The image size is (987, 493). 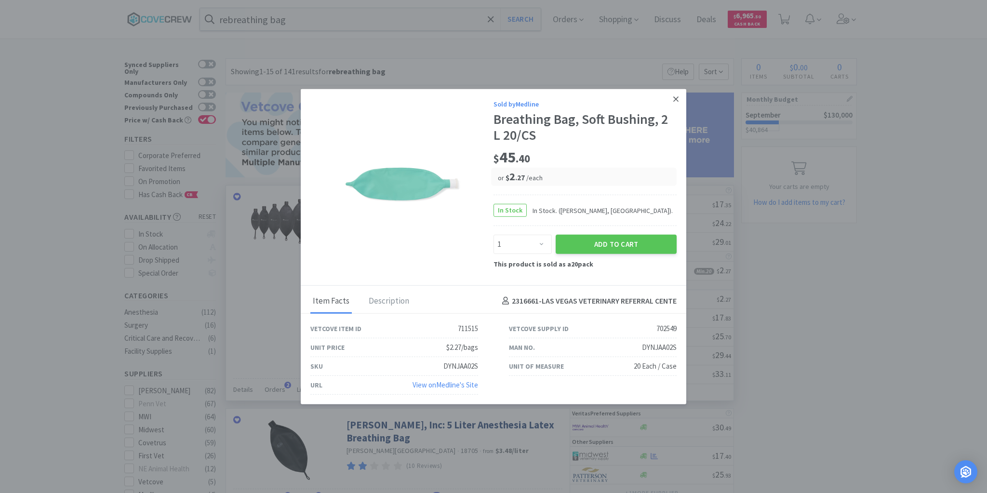 What do you see at coordinates (445, 385) in the screenshot?
I see `a: View onMedline's Site` at bounding box center [445, 385].